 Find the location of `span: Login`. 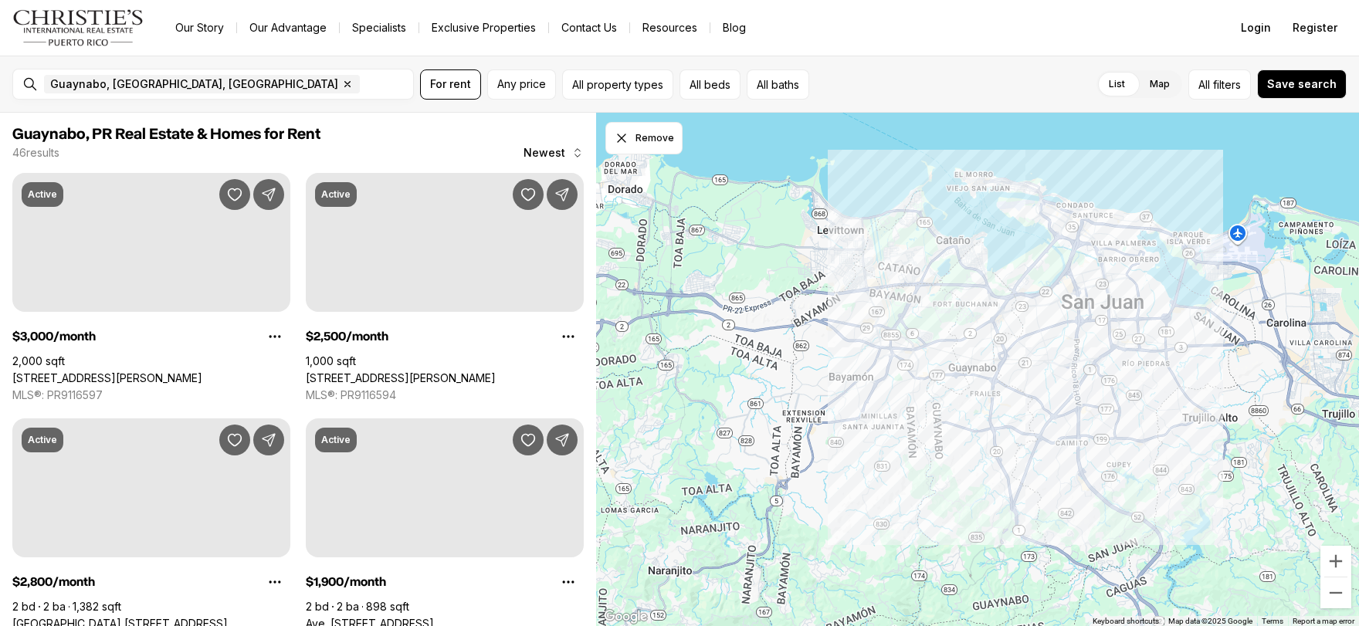

span: Login is located at coordinates (1255, 28).